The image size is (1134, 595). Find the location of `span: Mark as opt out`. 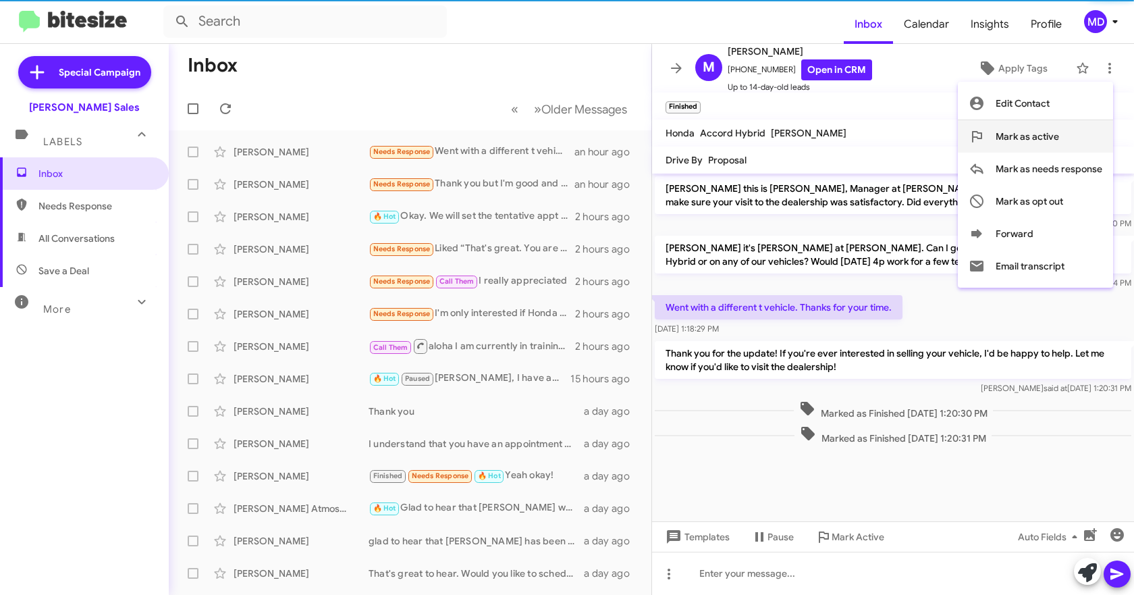

span: Mark as opt out is located at coordinates (1030, 201).